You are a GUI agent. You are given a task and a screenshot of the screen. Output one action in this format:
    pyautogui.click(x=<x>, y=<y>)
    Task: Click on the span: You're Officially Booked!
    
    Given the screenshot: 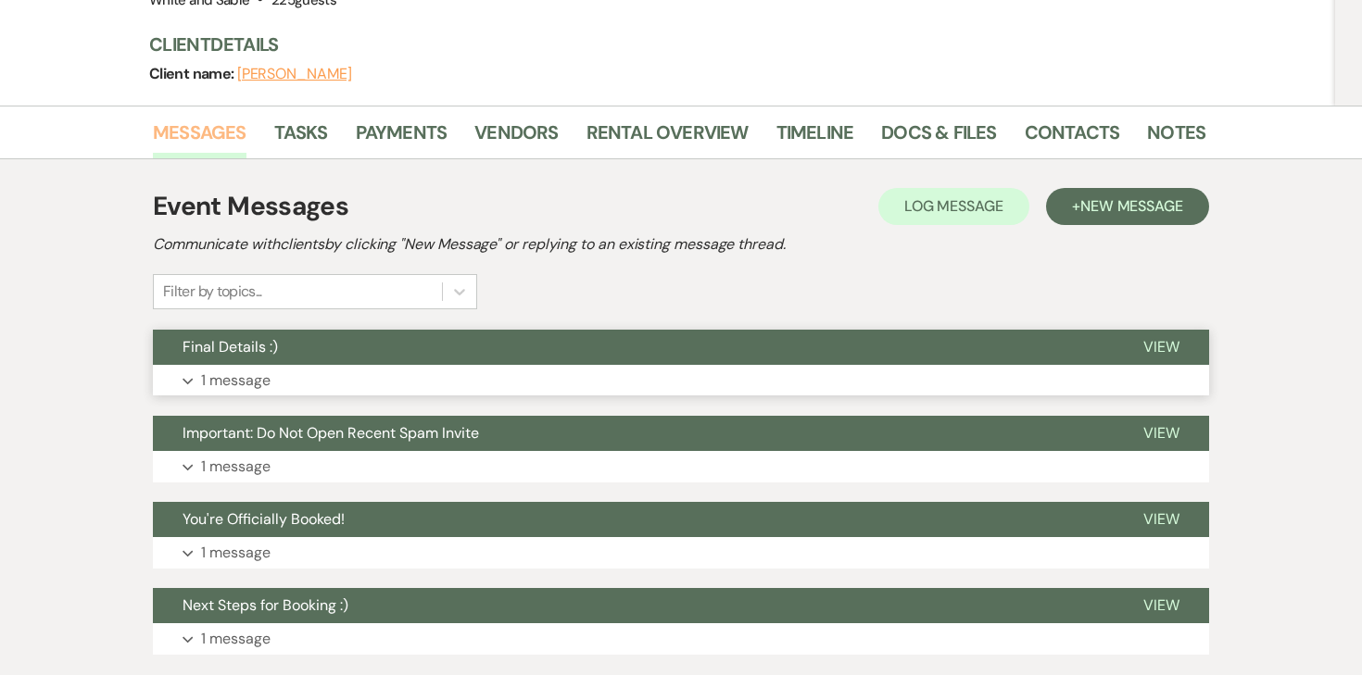 What is the action you would take?
    pyautogui.click(x=263, y=519)
    